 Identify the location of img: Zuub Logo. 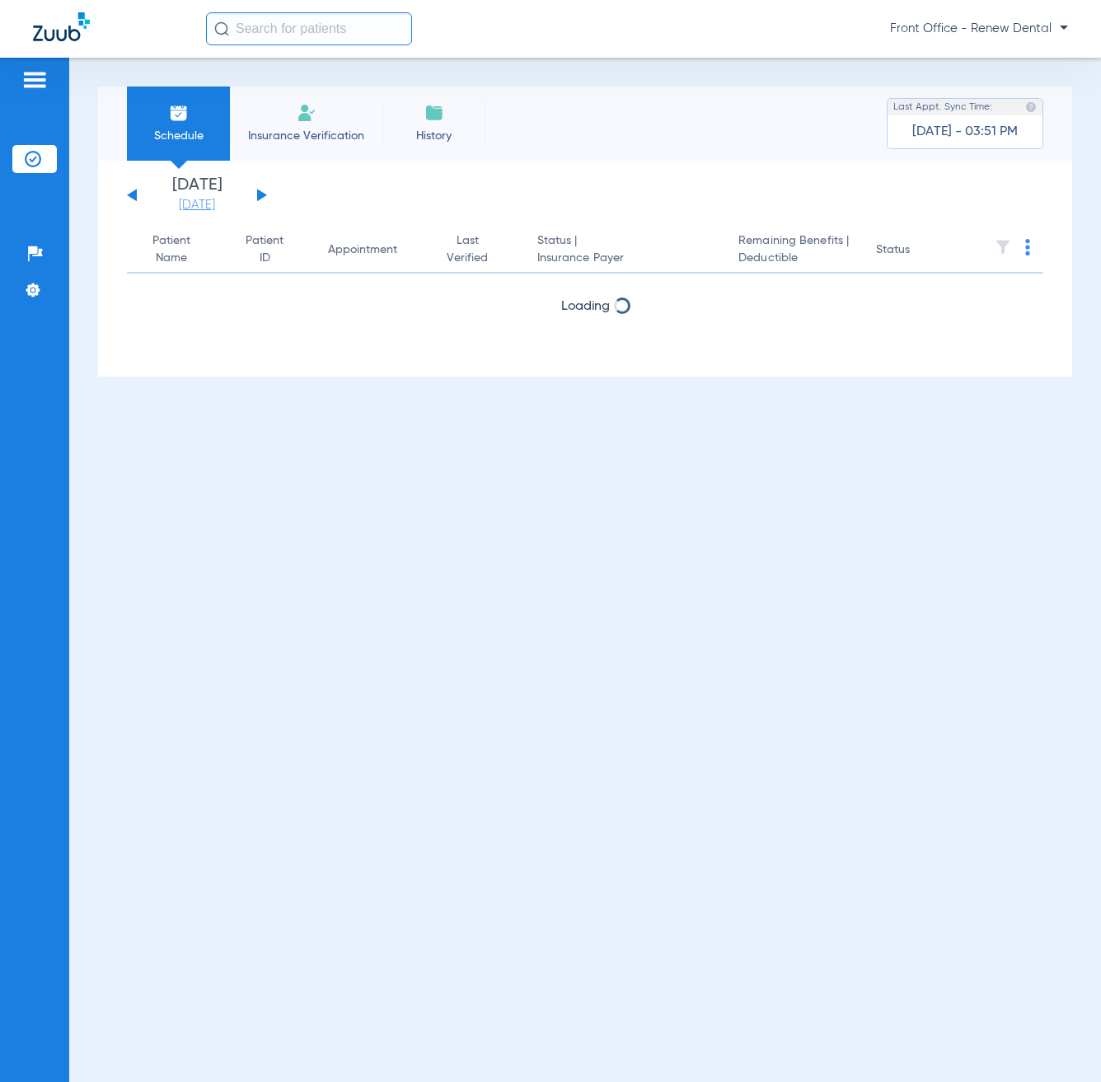
(61, 26).